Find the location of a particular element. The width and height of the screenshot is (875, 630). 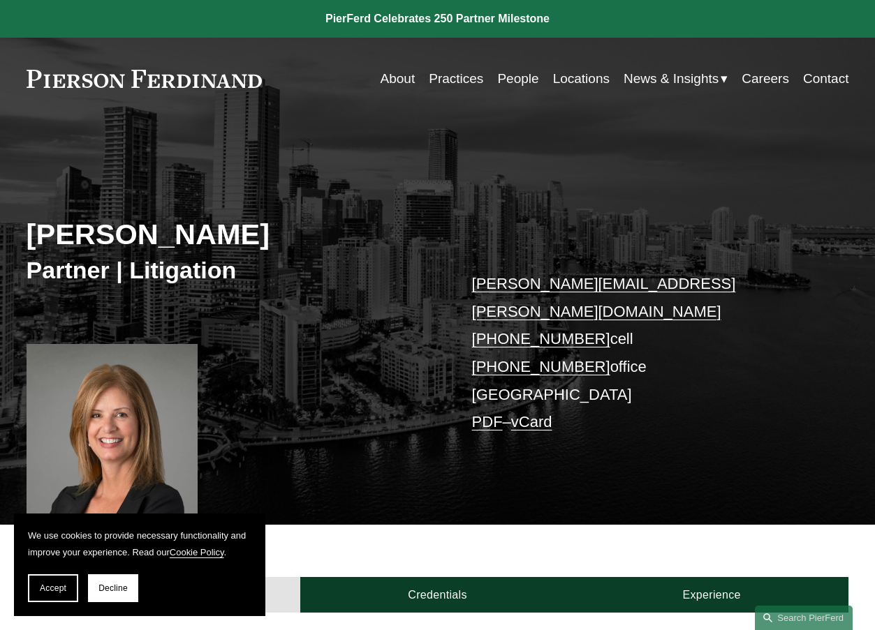

a: Credentials is located at coordinates (437, 595).